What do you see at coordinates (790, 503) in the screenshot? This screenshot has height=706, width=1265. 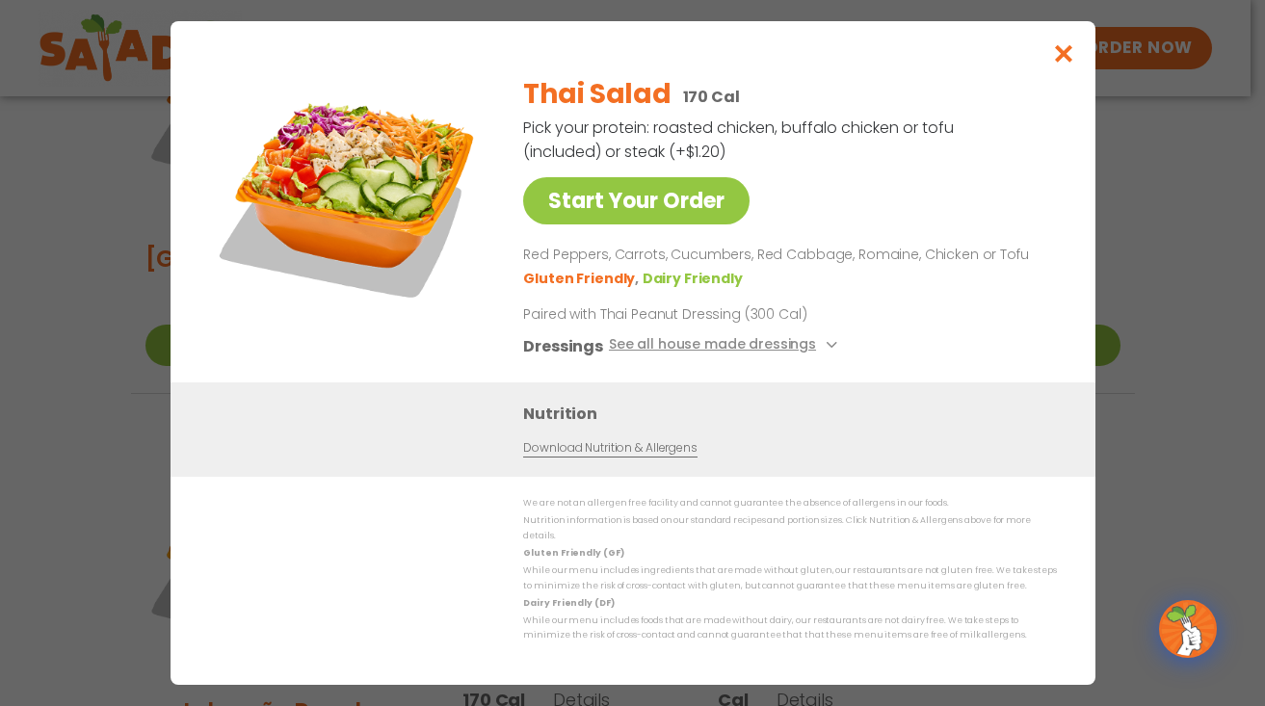 I see `p: We are not an allergen free facility and cannot guarantee the absence of allergens in our foods.` at bounding box center [790, 503].